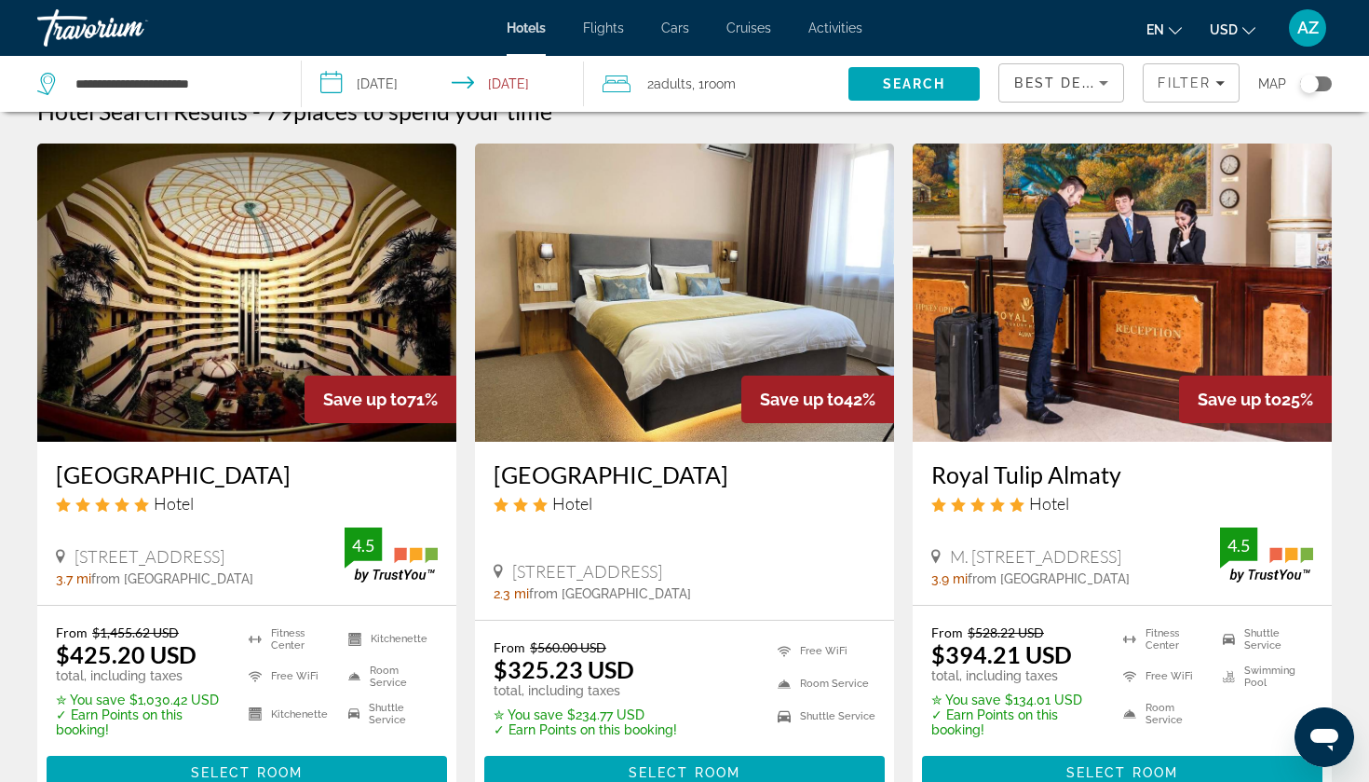 The width and height of the screenshot is (1369, 782). I want to click on a: Hotels, so click(526, 28).